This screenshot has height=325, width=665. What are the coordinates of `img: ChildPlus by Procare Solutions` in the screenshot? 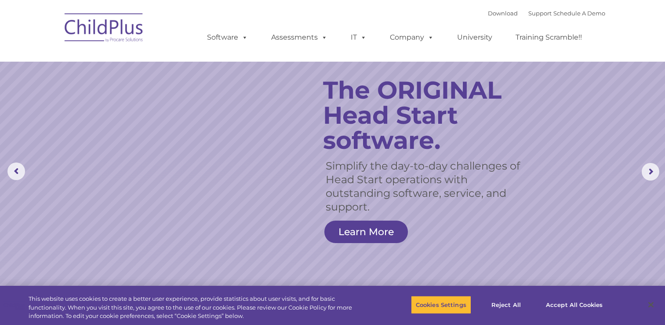 It's located at (104, 29).